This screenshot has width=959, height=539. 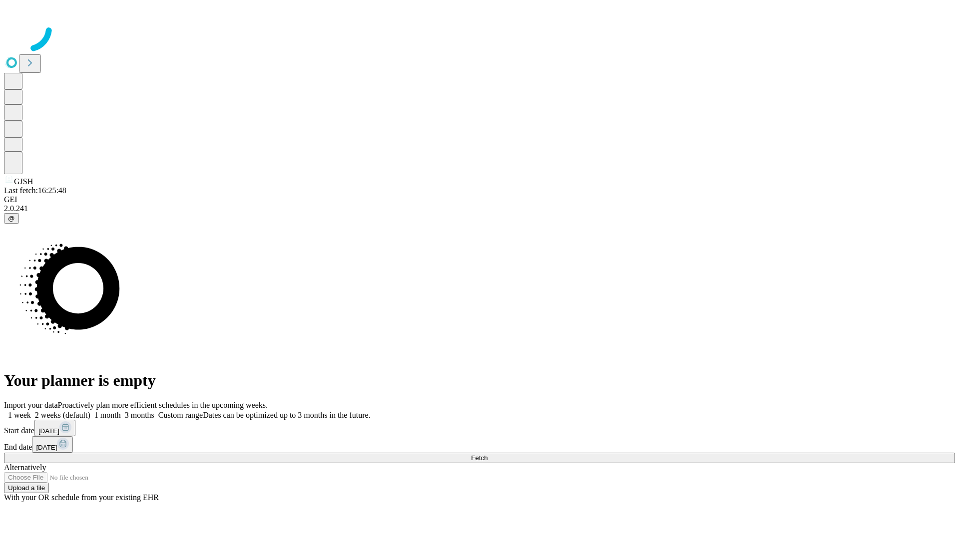 I want to click on span: Alternatively, so click(x=25, y=467).